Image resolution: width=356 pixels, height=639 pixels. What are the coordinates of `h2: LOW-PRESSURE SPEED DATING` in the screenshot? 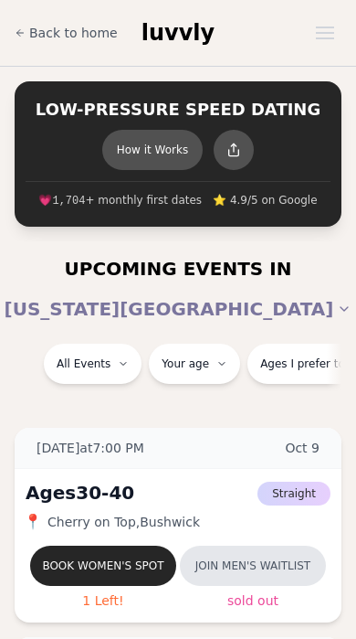 It's located at (178, 110).